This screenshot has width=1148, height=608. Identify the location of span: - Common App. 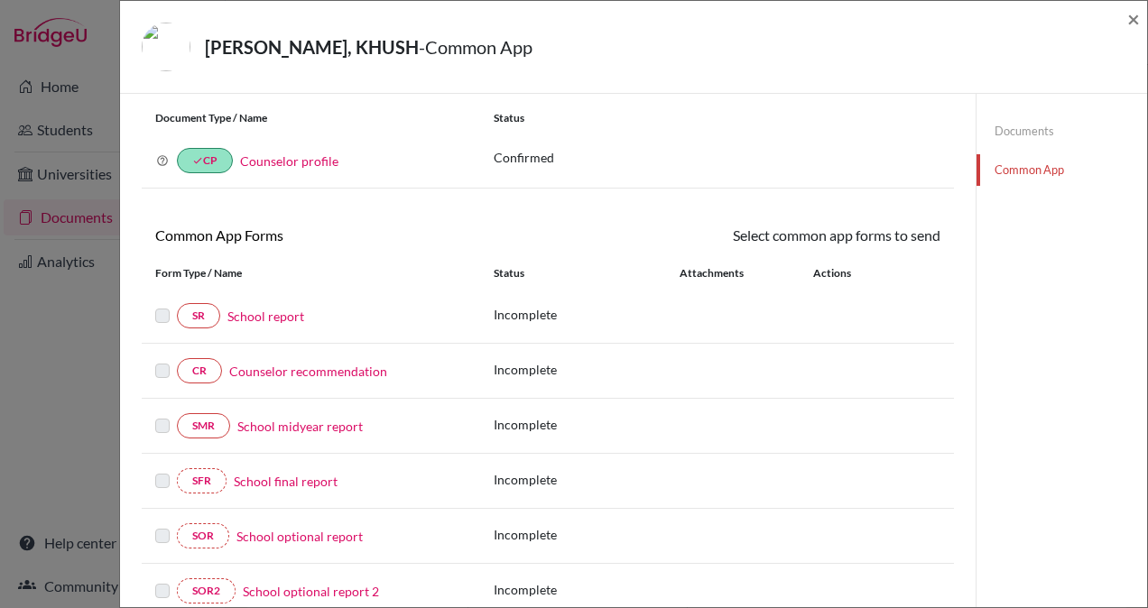
(476, 47).